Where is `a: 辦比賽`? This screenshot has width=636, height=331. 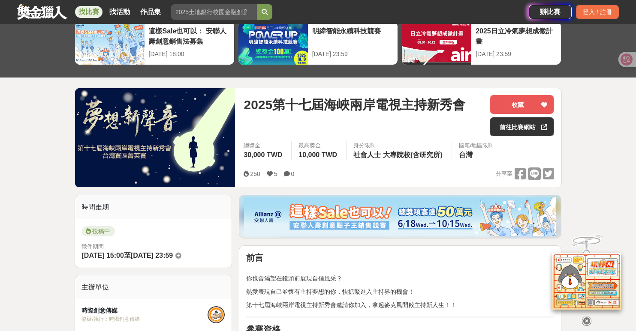 a: 辦比賽 is located at coordinates (550, 12).